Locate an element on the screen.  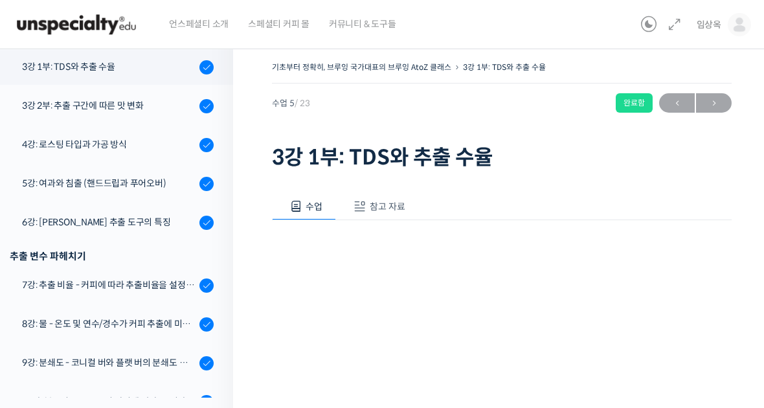
div: 3강 2부: 추출 구간에 따른 맛 변화 is located at coordinates (109, 106).